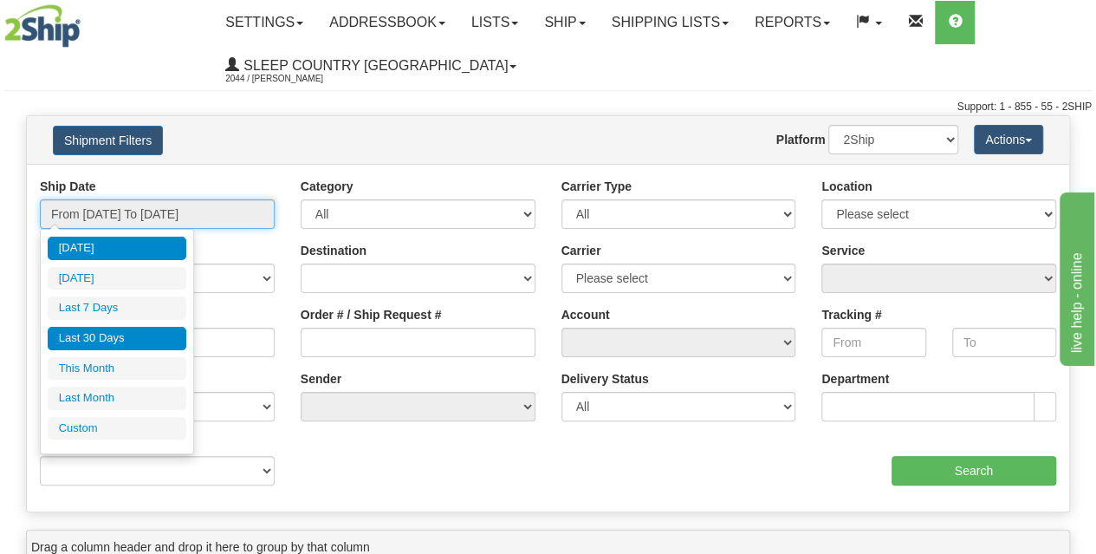  I want to click on label: Ship Date, so click(68, 186).